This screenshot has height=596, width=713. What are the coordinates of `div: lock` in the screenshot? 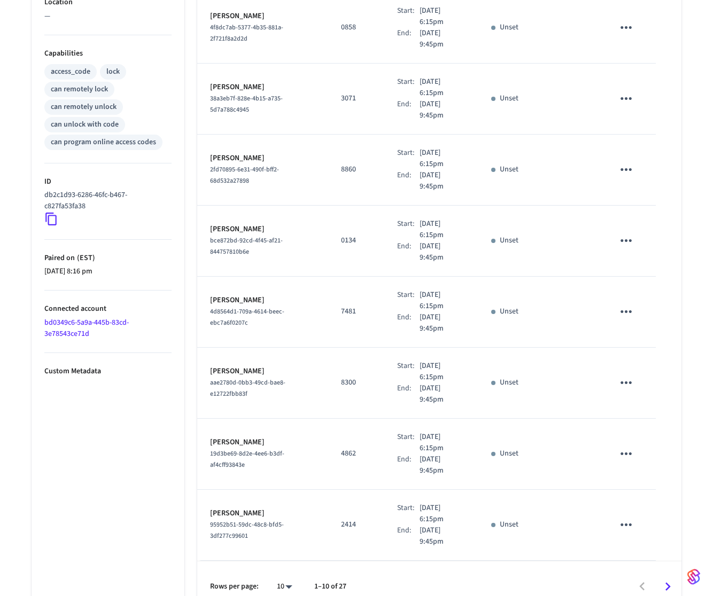 It's located at (113, 72).